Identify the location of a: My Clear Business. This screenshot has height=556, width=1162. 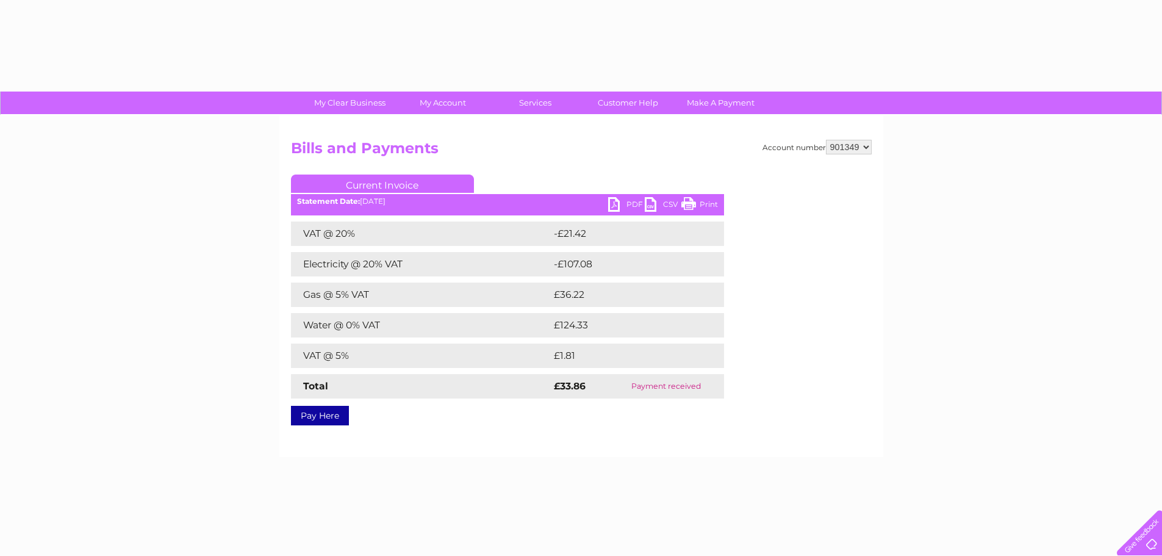
(349, 102).